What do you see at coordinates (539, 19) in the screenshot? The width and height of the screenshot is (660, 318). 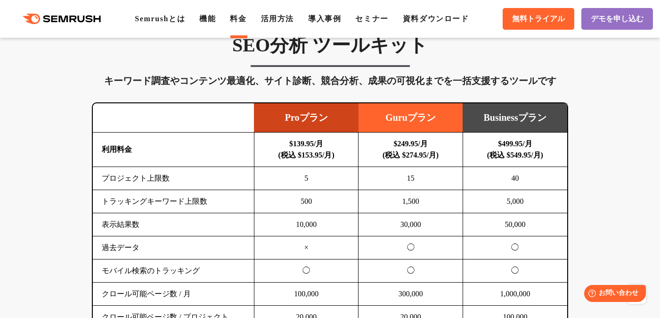 I see `a: 無料トライアル` at bounding box center [539, 19].